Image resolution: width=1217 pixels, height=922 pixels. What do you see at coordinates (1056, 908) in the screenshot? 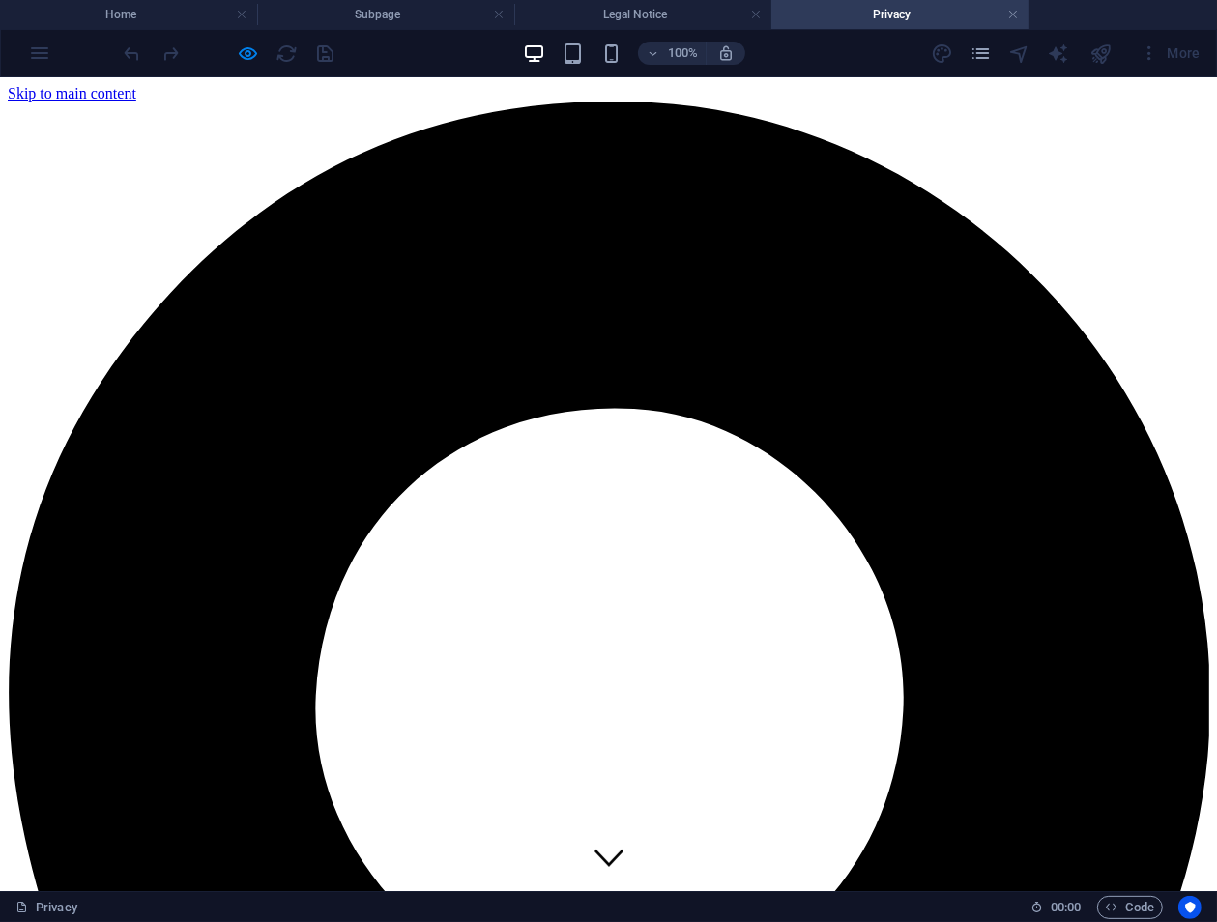
I see `h6: Session time` at bounding box center [1056, 908].